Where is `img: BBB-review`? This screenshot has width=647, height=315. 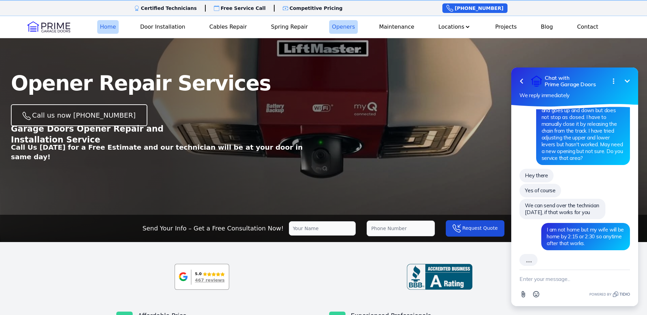
img: BBB-review is located at coordinates (440, 277).